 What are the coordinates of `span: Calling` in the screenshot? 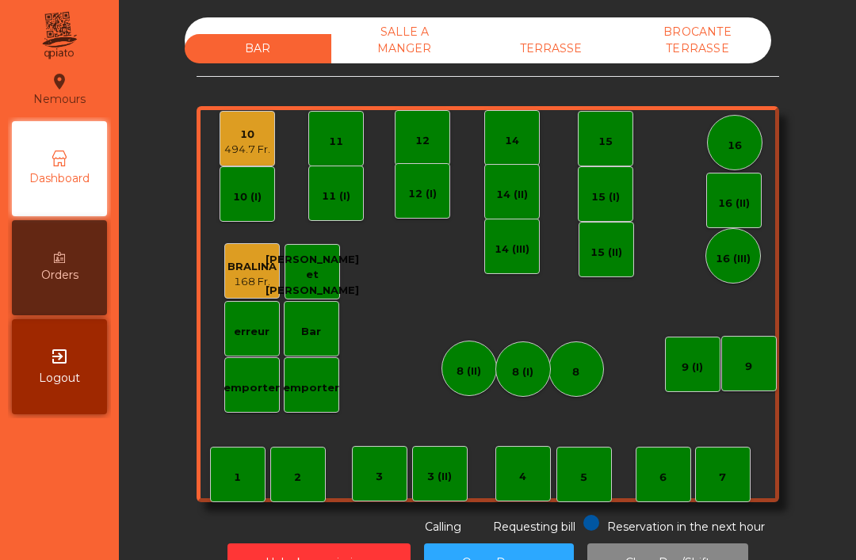 It's located at (443, 527).